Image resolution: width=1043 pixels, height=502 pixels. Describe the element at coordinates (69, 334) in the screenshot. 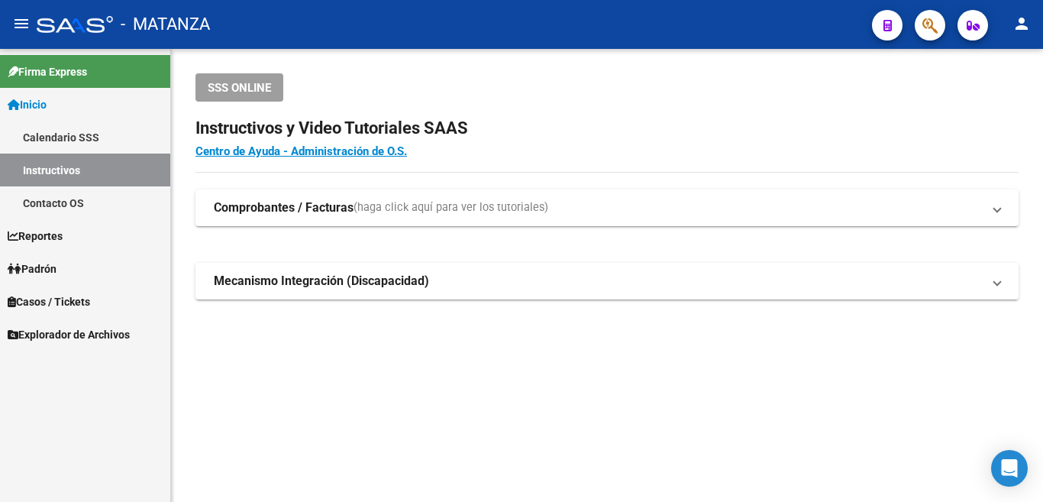

I see `span: Explorador de Archivos` at that location.